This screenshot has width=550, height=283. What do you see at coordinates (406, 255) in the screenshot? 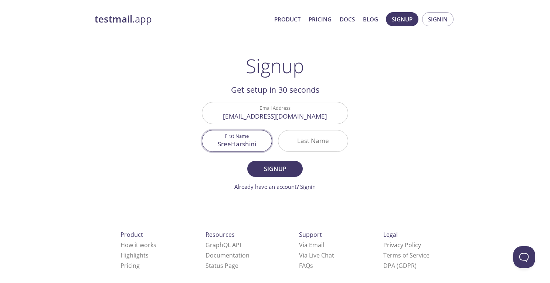
I see `a: Terms of Service` at bounding box center [406, 255].